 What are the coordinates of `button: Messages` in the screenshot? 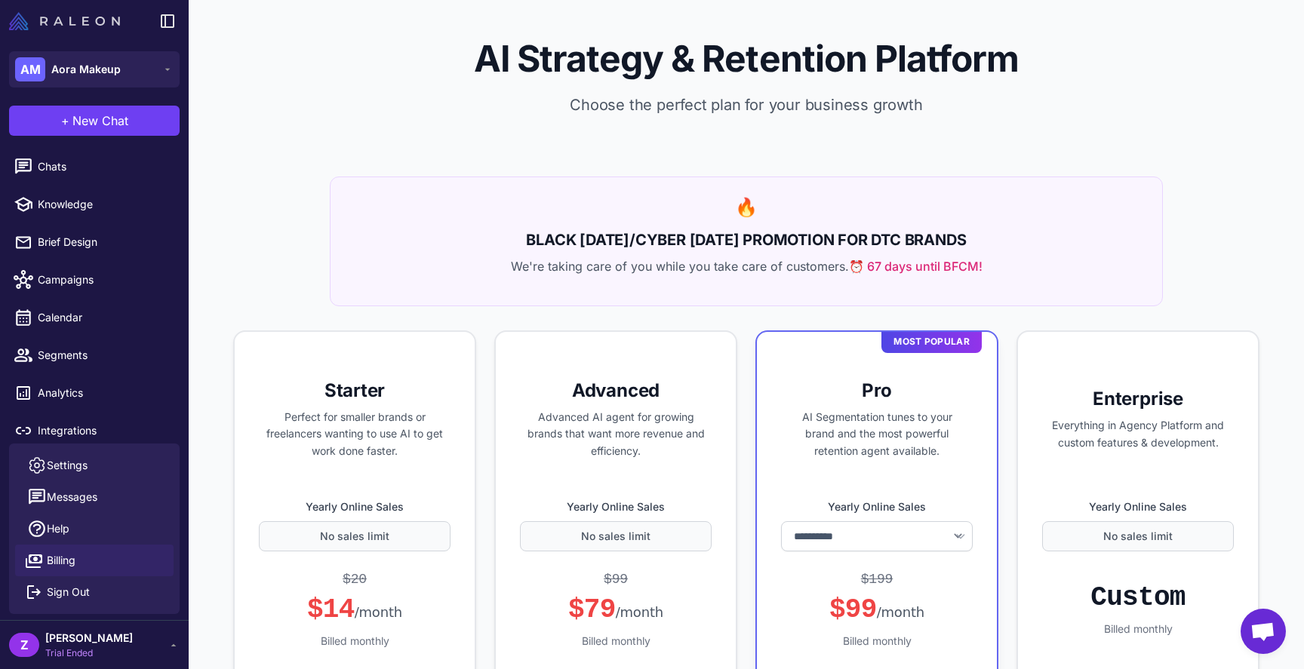 It's located at (94, 497).